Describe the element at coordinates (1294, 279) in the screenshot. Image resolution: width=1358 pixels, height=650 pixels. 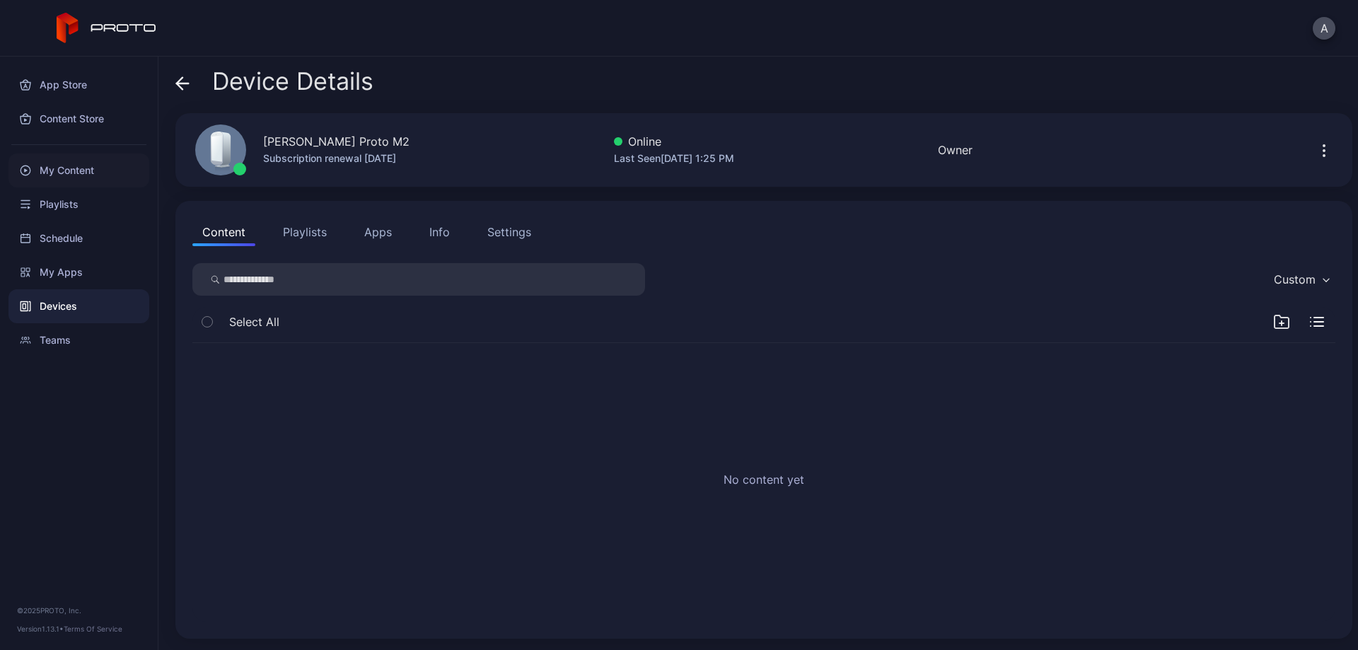
I see `div: Custom` at that location.